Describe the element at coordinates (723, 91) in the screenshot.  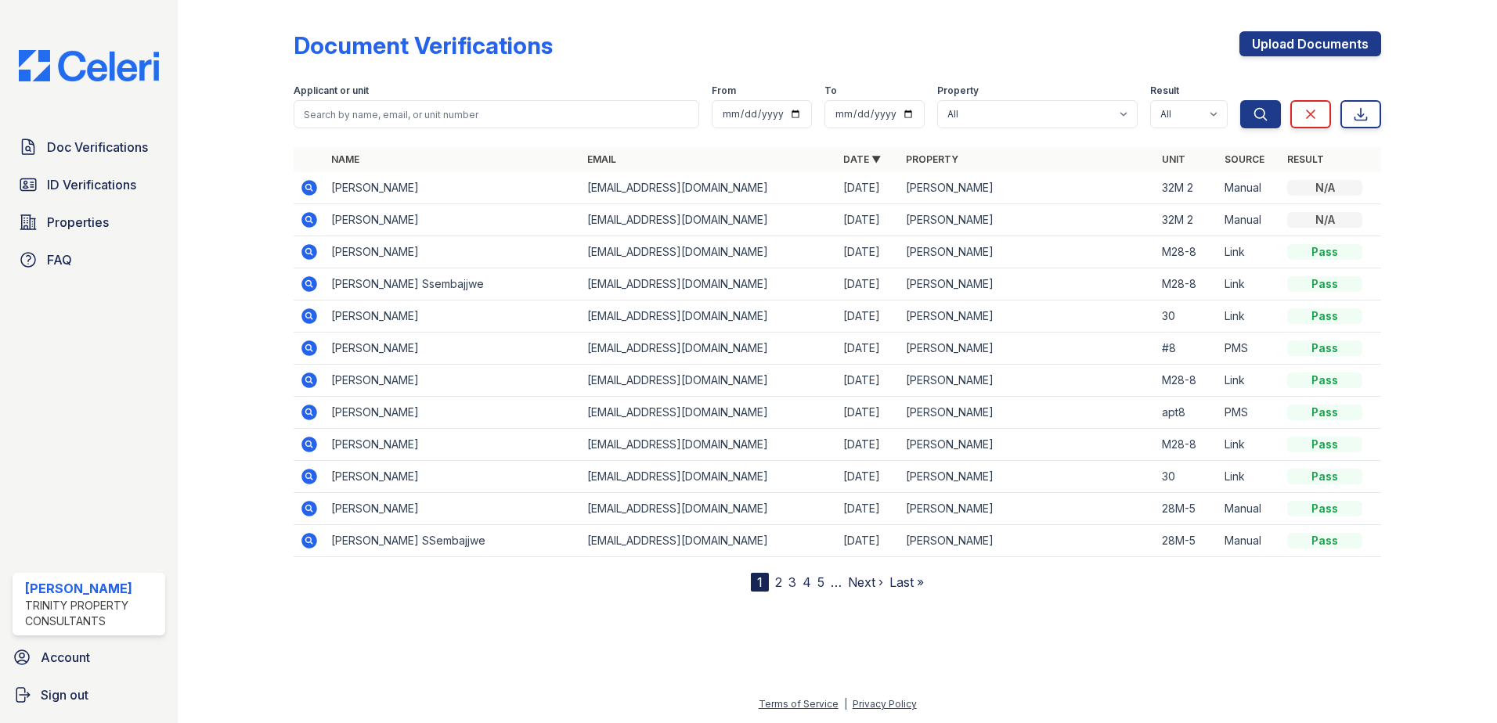
I see `label: From` at that location.